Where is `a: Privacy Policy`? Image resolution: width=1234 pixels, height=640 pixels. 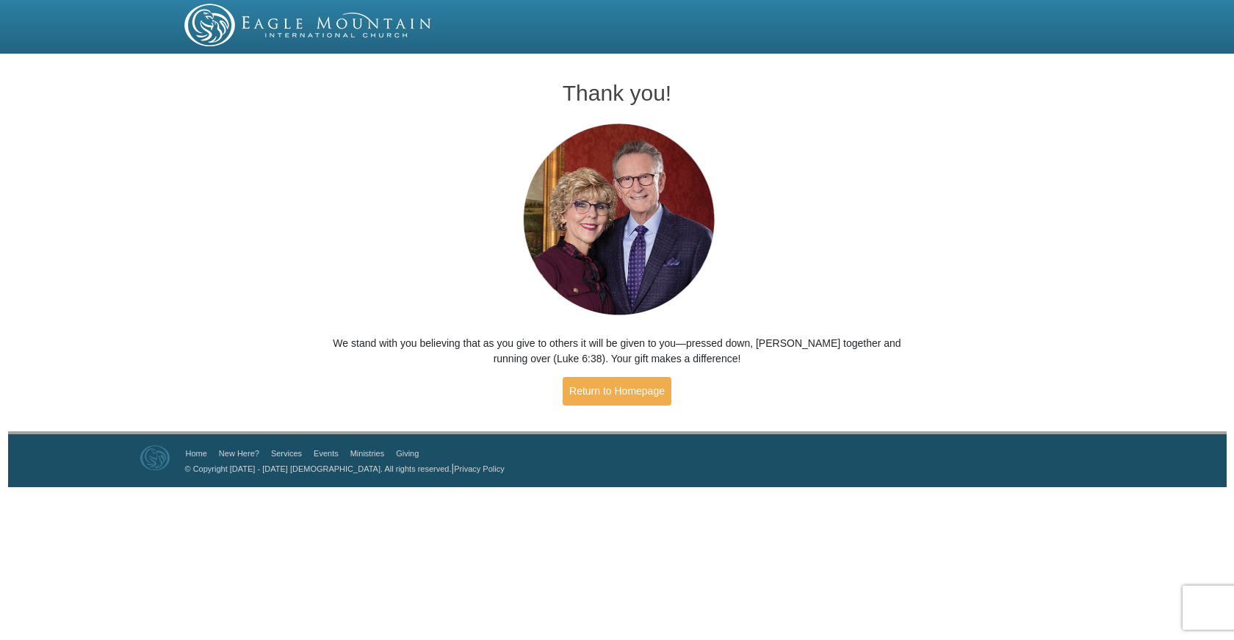
a: Privacy Policy is located at coordinates (479, 469).